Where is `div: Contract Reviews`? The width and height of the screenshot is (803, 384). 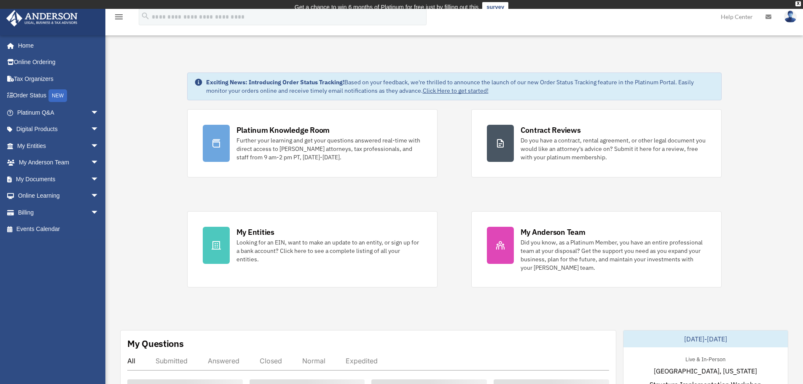
div: Contract Reviews is located at coordinates (551, 130).